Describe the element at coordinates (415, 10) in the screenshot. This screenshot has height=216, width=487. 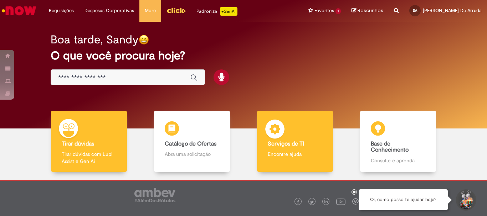
I see `span: SA` at that location.